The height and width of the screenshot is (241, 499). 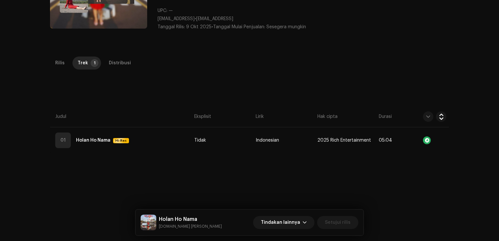 I want to click on span: 05:04, so click(x=385, y=140).